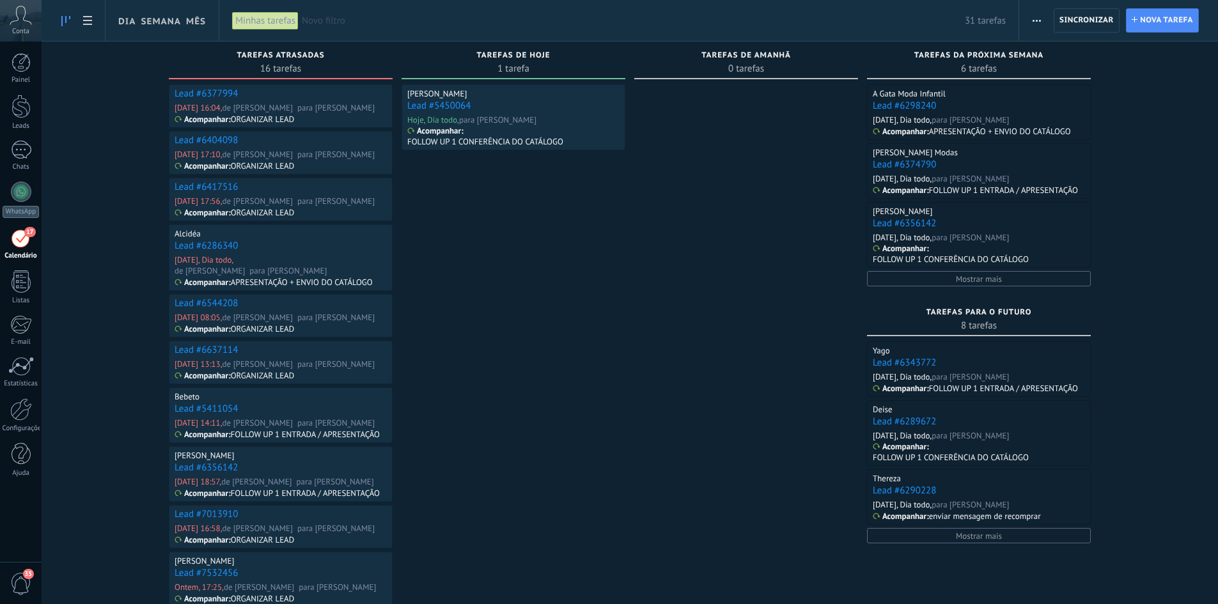 This screenshot has width=1218, height=604. Describe the element at coordinates (746, 68) in the screenshot. I see `span: 0 tarefas` at that location.